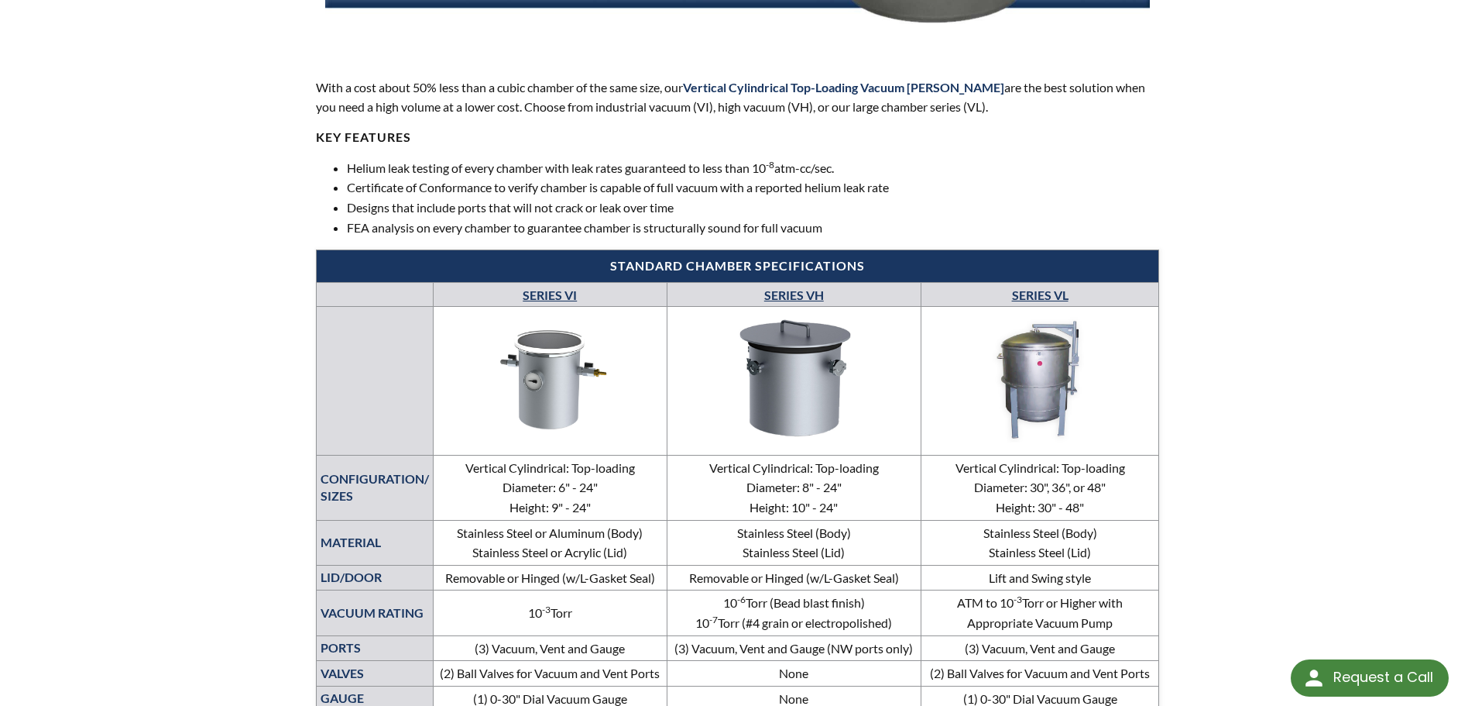 Image resolution: width=1475 pixels, height=706 pixels. Describe the element at coordinates (794, 487) in the screenshot. I see `td: Vertical Cylindrical: Top-loading Diameter: 8" - 24" Height: 10" - 24"` at that location.